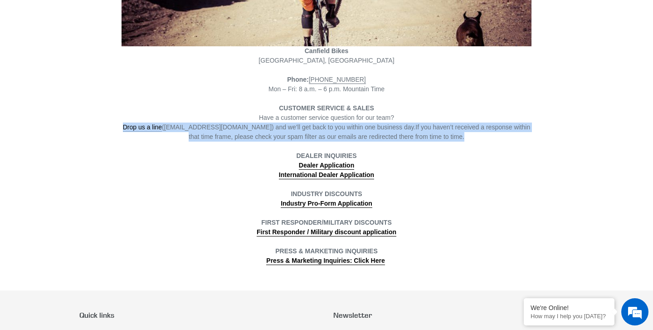  Describe the element at coordinates (326, 251) in the screenshot. I see `strong: PRESS & MARKETING INQUIRIES` at that location.